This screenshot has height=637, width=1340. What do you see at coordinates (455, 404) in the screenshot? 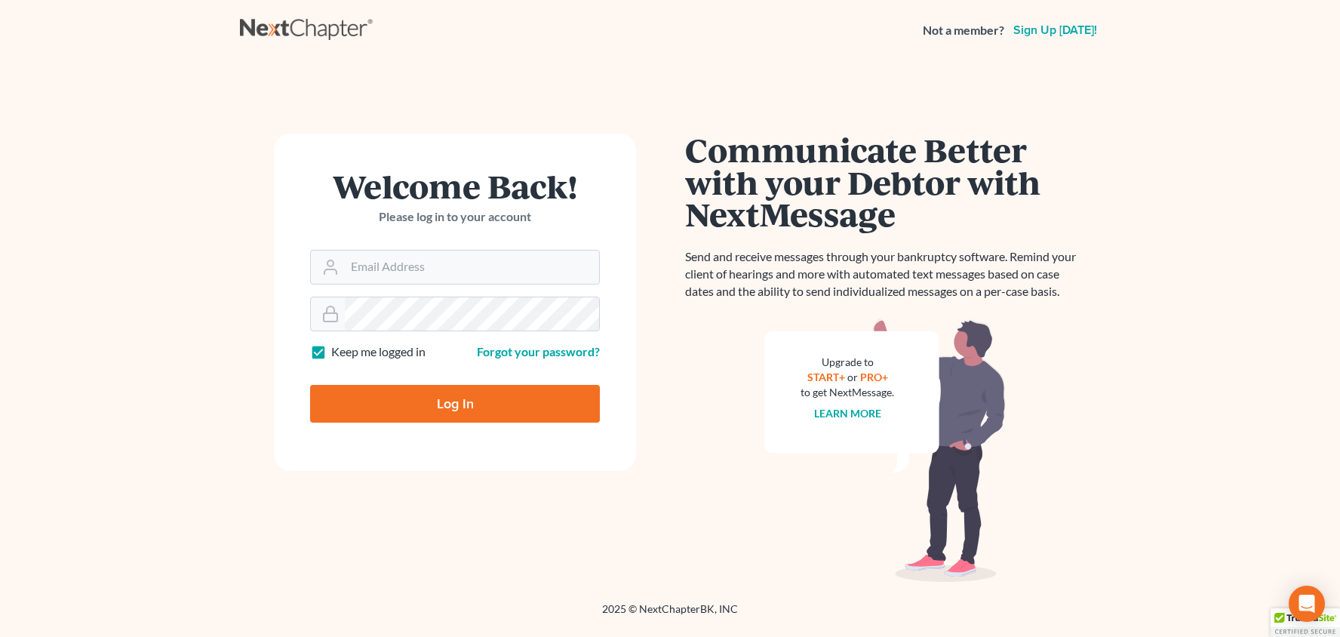
I see `input: Log In` at bounding box center [455, 404].